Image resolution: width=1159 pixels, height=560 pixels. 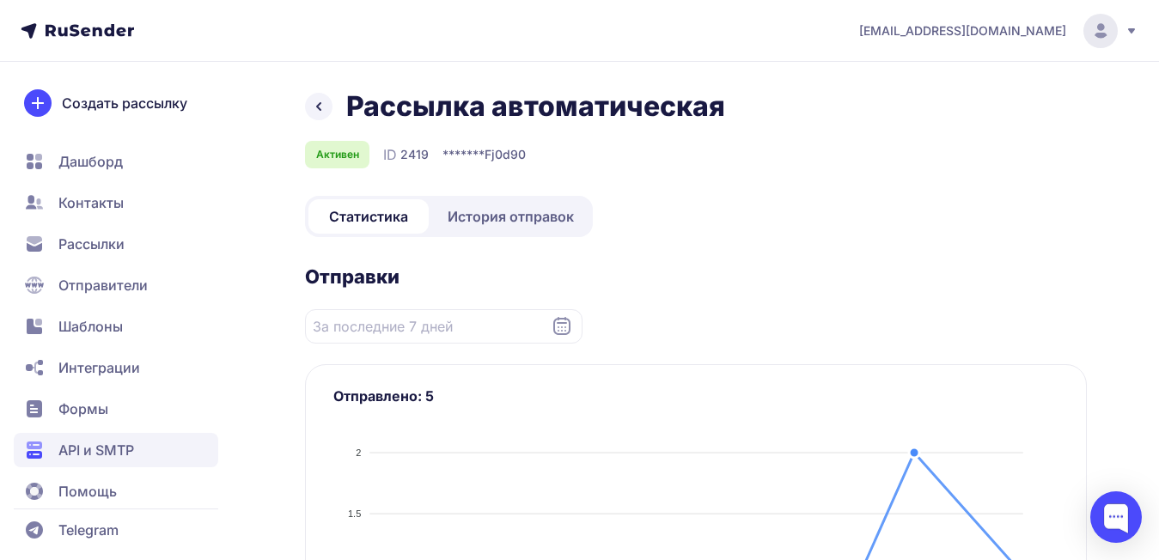 I want to click on a: Telegram, so click(x=116, y=530).